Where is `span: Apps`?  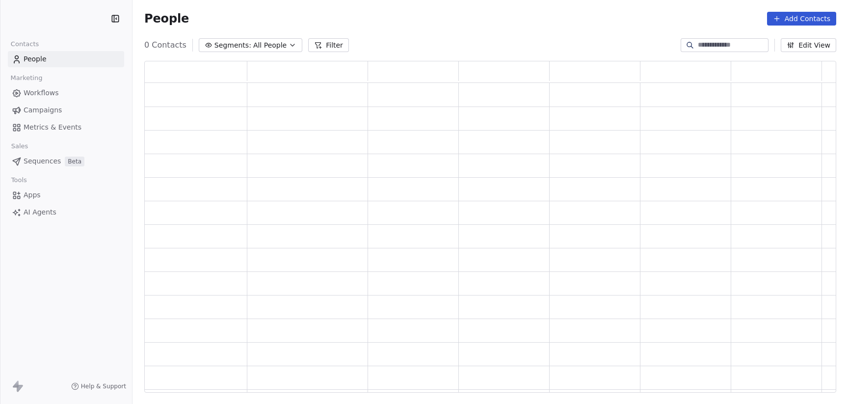
span: Apps is located at coordinates (32, 195).